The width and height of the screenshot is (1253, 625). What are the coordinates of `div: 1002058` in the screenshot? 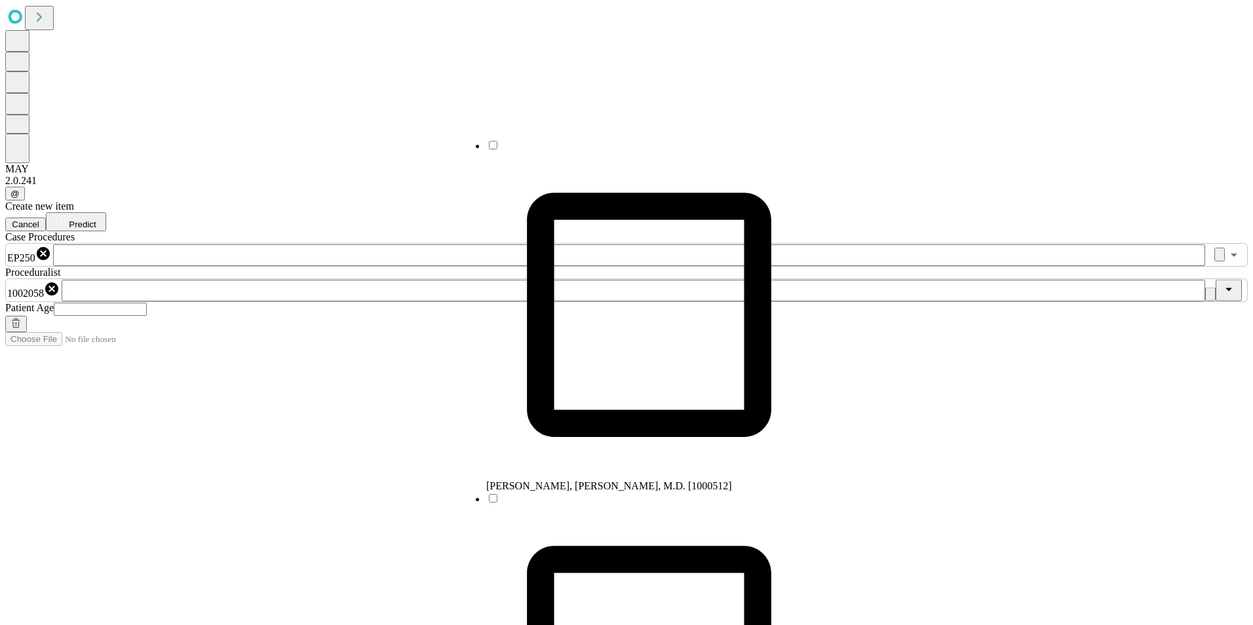 It's located at (33, 290).